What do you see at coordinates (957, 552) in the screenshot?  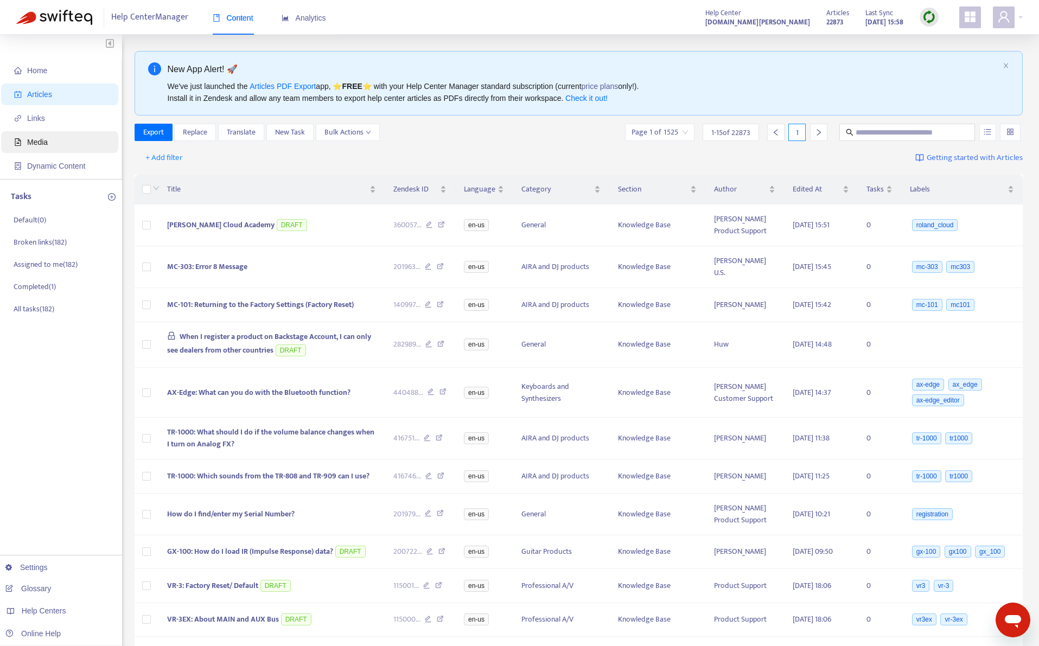 I see `span: gx100` at bounding box center [957, 552].